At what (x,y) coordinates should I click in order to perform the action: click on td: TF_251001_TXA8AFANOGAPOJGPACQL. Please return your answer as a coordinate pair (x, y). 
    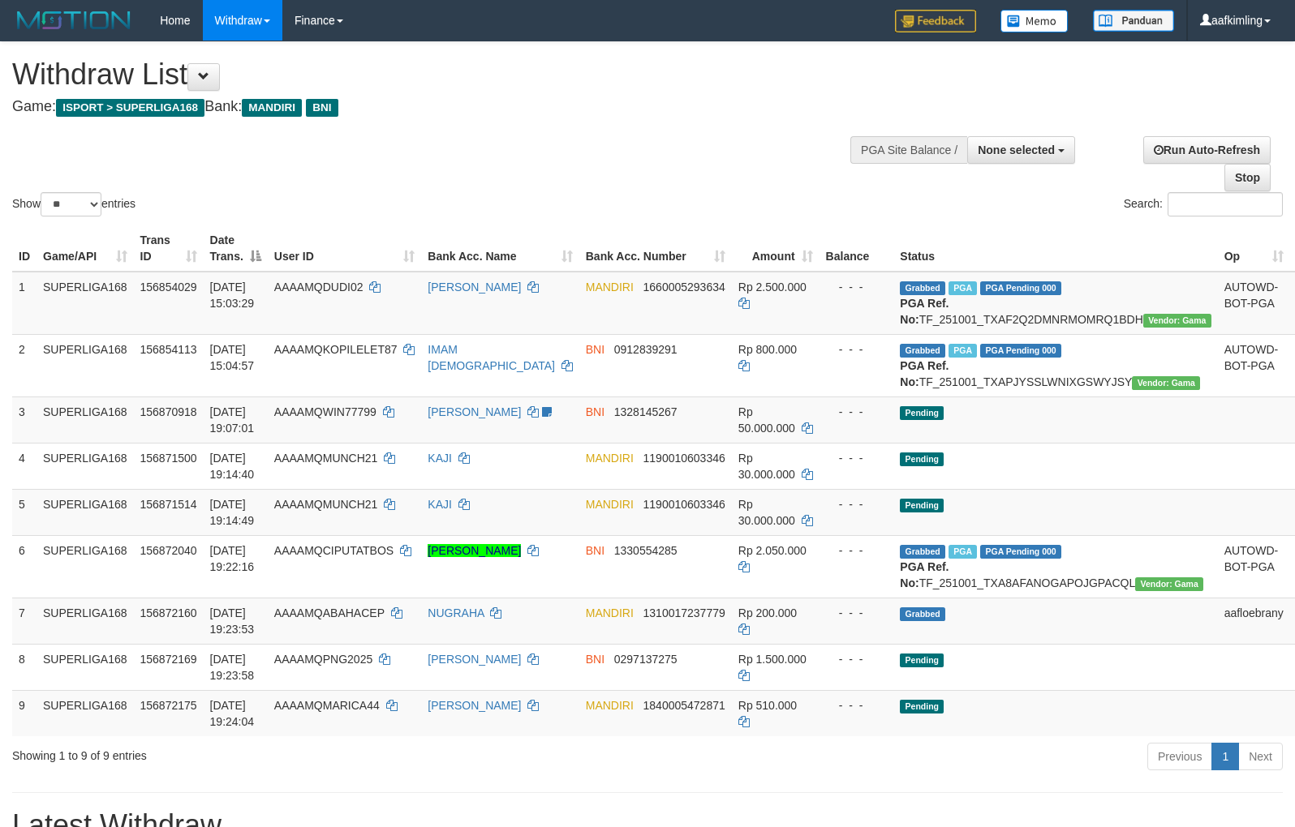
    Looking at the image, I should click on (1055, 566).